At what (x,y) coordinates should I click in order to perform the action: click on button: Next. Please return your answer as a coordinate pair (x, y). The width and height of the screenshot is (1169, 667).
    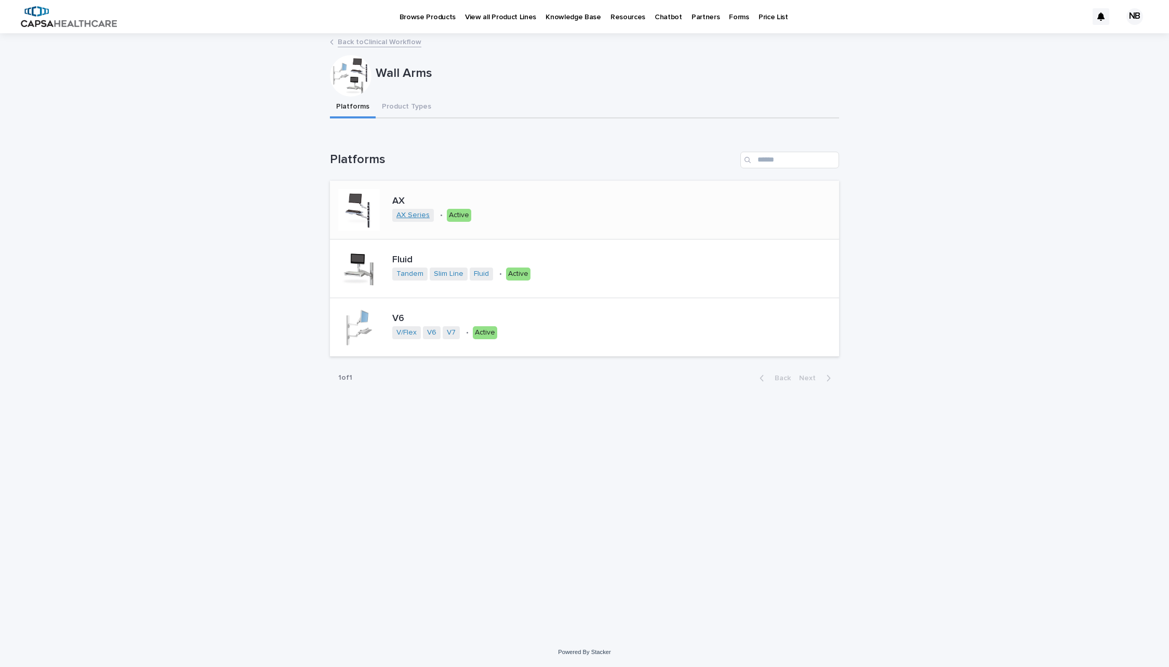
    Looking at the image, I should click on (817, 378).